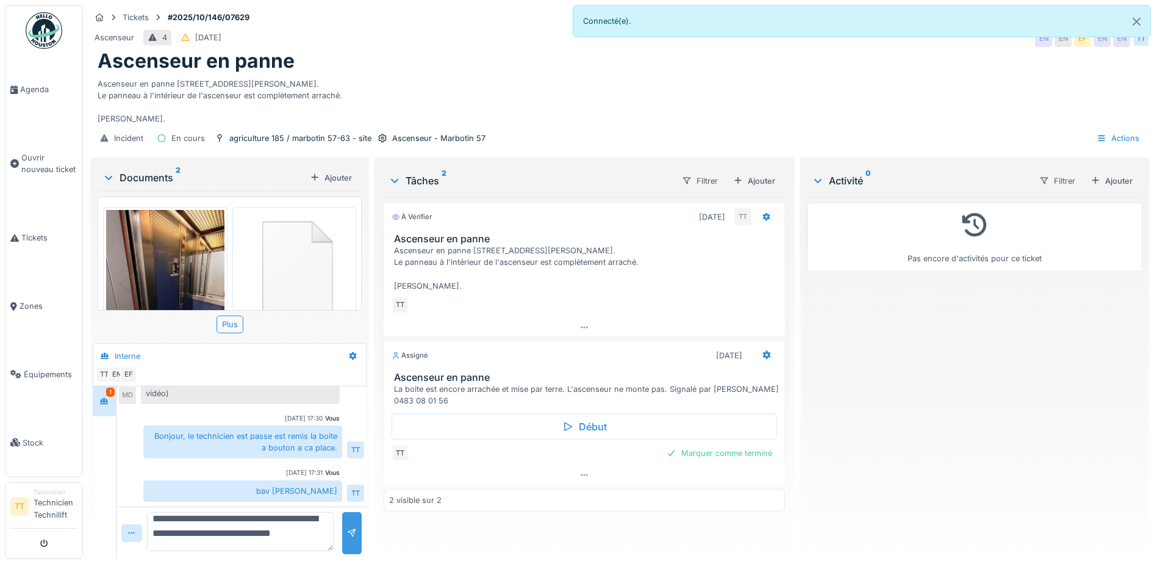  I want to click on div: Interne, so click(127, 356).